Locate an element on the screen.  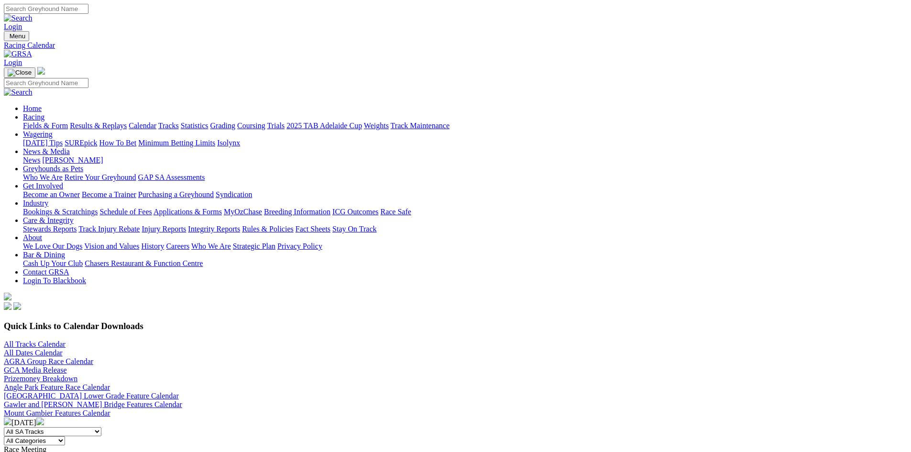
a: Tracks is located at coordinates (168, 125).